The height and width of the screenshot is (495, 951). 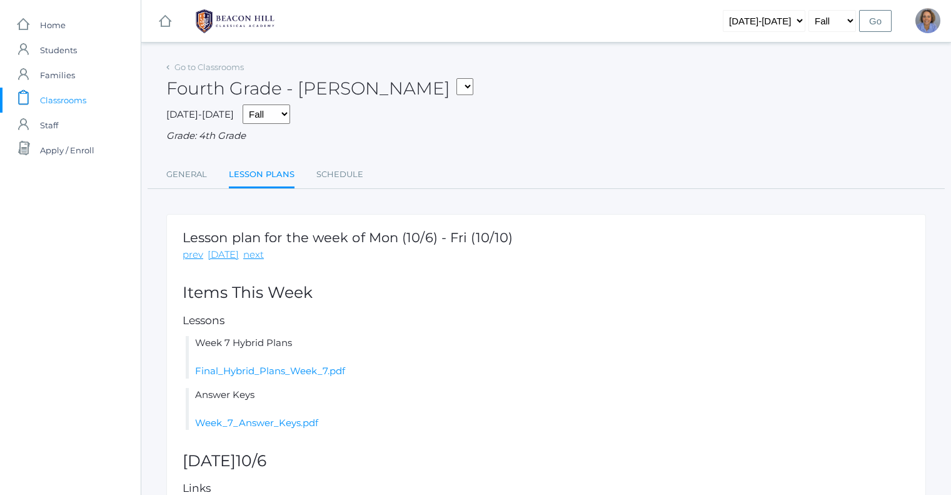 I want to click on input: Go, so click(x=876, y=21).